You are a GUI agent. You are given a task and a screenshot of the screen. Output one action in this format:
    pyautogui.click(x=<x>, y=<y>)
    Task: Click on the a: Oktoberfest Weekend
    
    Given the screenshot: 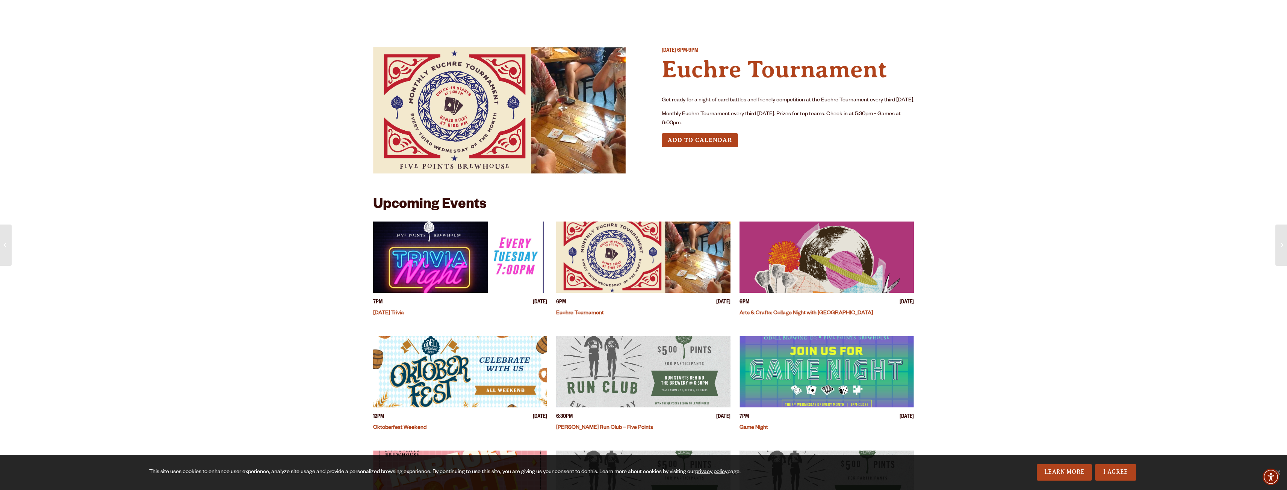 What is the action you would take?
    pyautogui.click(x=400, y=428)
    